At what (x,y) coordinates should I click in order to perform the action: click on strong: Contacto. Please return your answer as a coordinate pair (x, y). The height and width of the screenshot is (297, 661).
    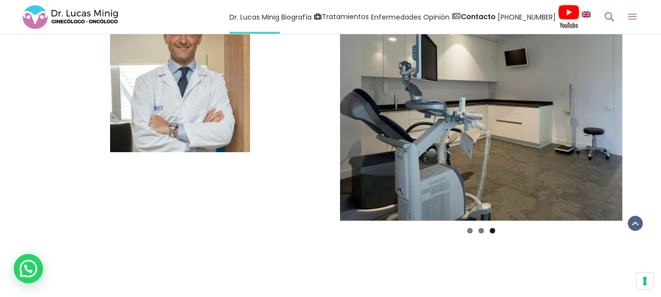
    Looking at the image, I should click on (478, 17).